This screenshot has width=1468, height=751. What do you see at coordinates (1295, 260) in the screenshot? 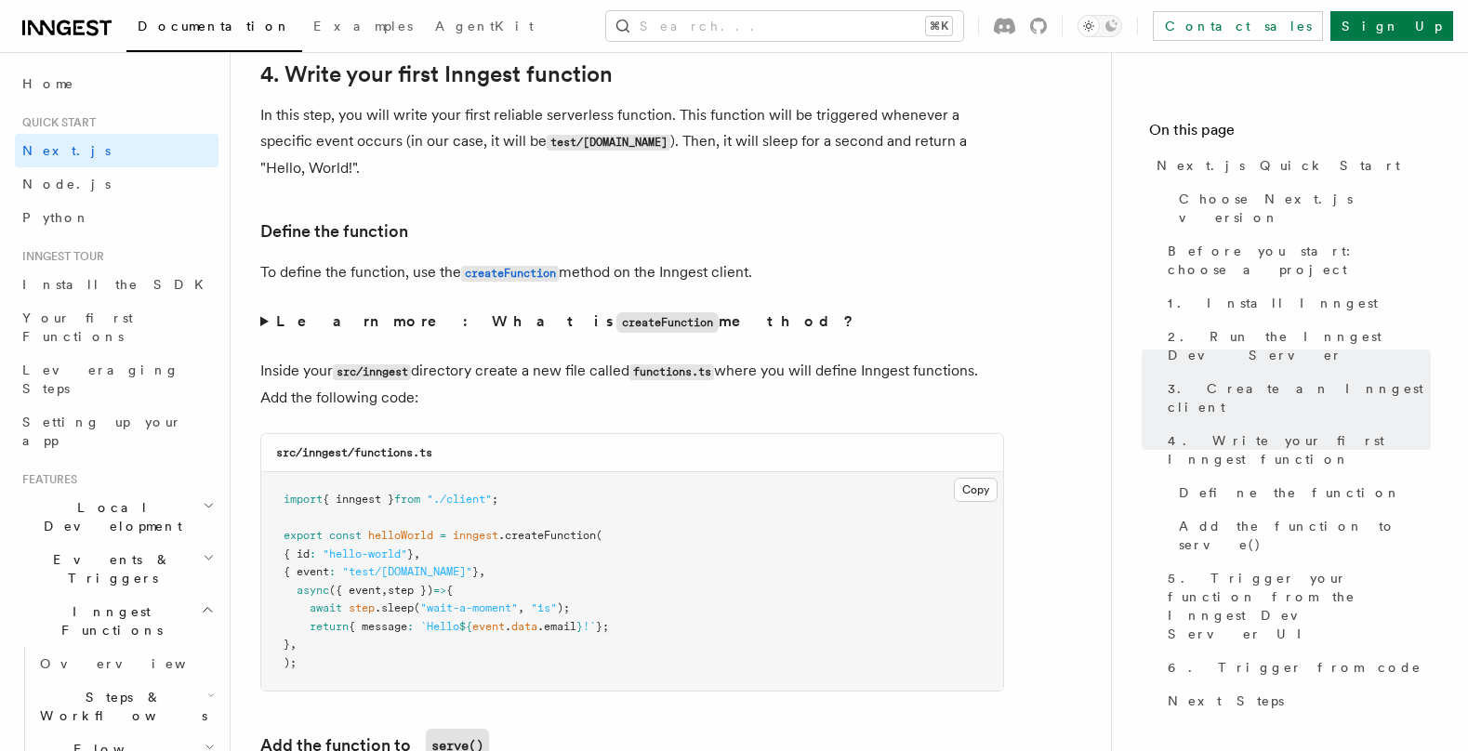
I see `a: Before you start: choose a project` at bounding box center [1295, 260].